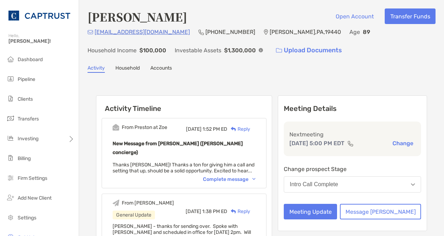 The height and width of the screenshot is (236, 444). I want to click on p: Household Income, so click(112, 50).